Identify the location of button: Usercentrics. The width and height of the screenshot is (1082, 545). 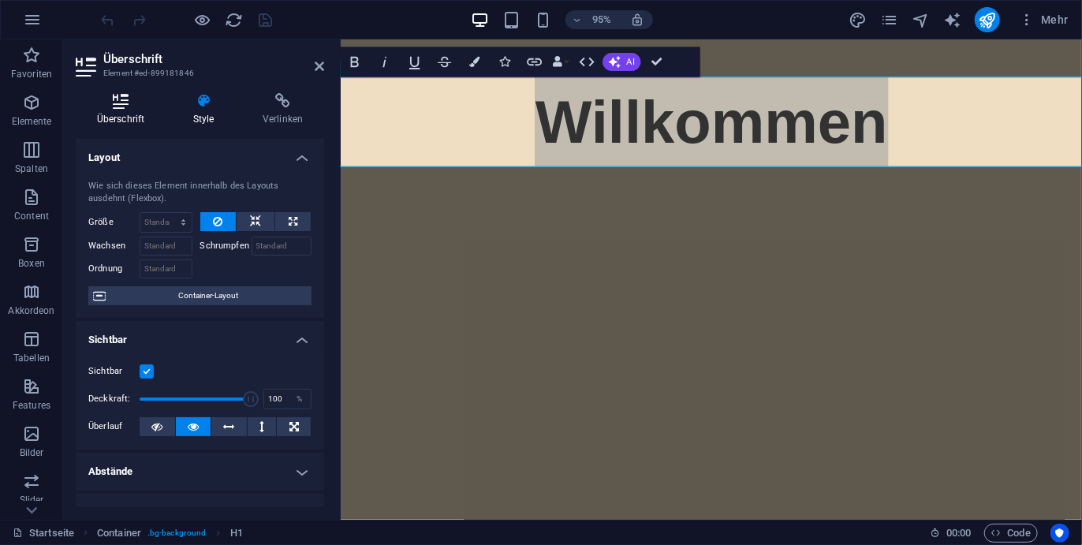
(1060, 533).